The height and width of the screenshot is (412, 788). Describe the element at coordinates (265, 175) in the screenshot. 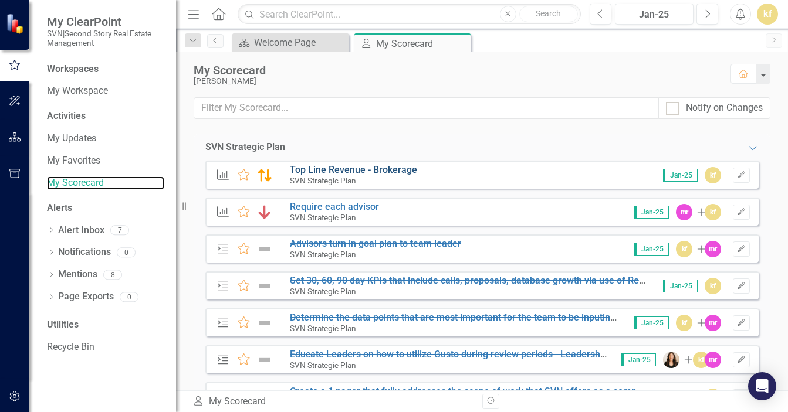

I see `img: Caution` at that location.